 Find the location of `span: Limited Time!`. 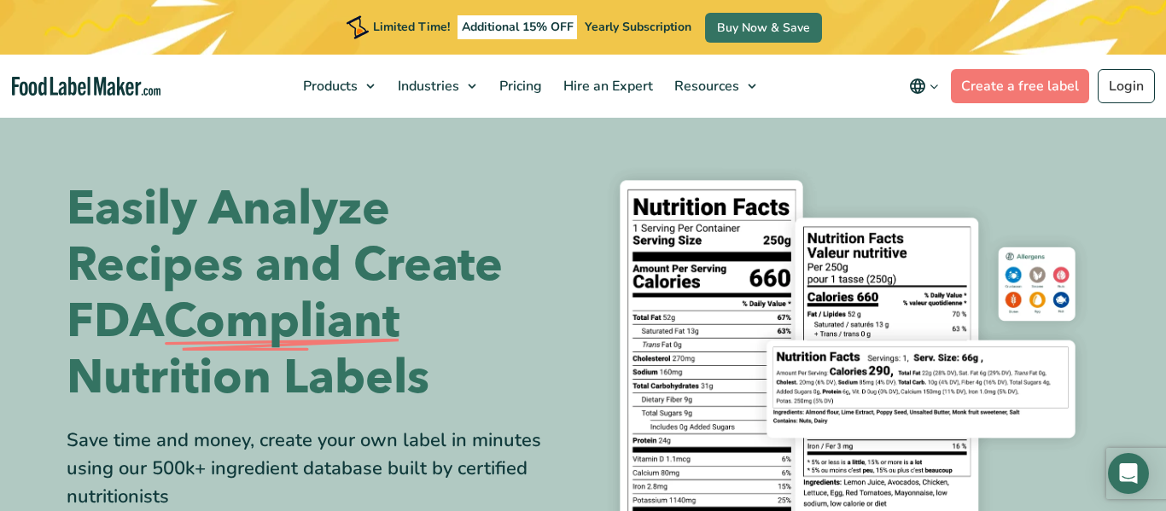

span: Limited Time! is located at coordinates (411, 26).